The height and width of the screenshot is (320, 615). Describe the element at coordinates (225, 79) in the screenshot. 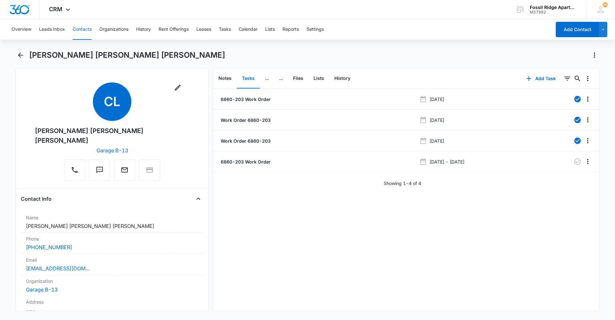

I see `button: Notes` at that location.